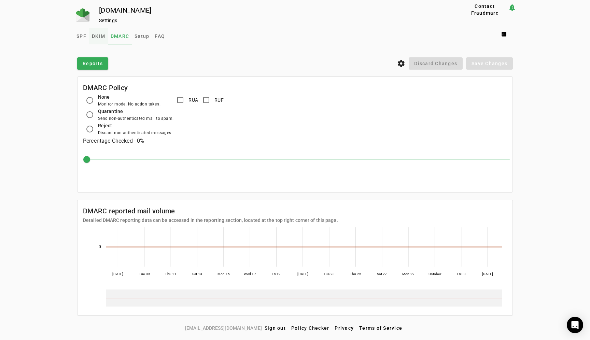  What do you see at coordinates (98, 36) in the screenshot?
I see `a: DKIM` at bounding box center [98, 36].